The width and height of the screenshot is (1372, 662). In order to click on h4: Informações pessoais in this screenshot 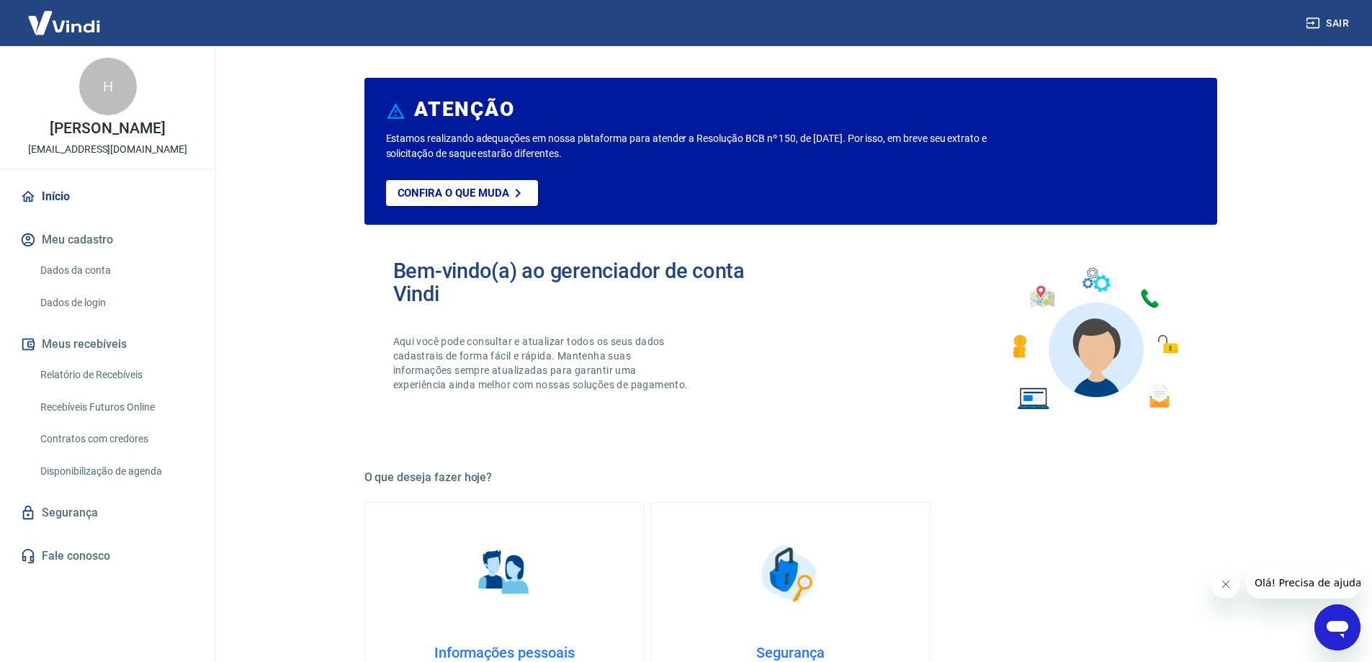, I will do `click(504, 653)`.